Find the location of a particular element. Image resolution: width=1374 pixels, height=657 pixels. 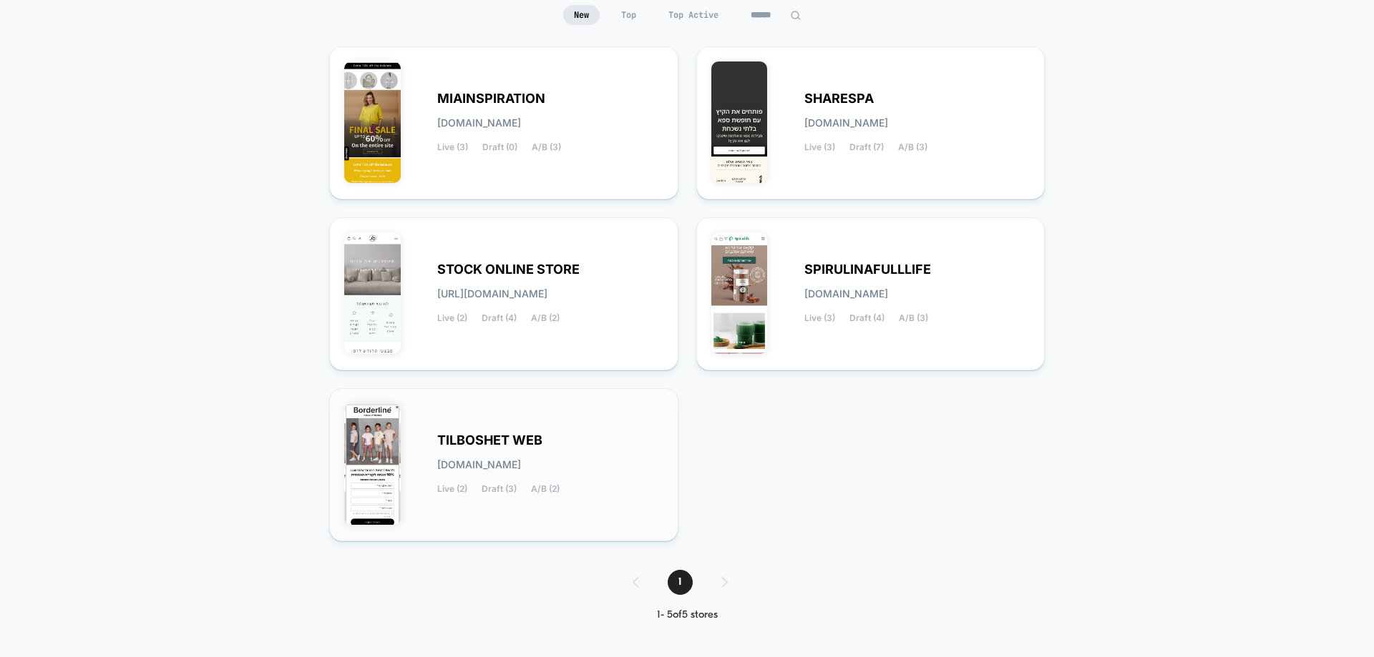

img: MIAINSPIRATION is located at coordinates (372, 122).